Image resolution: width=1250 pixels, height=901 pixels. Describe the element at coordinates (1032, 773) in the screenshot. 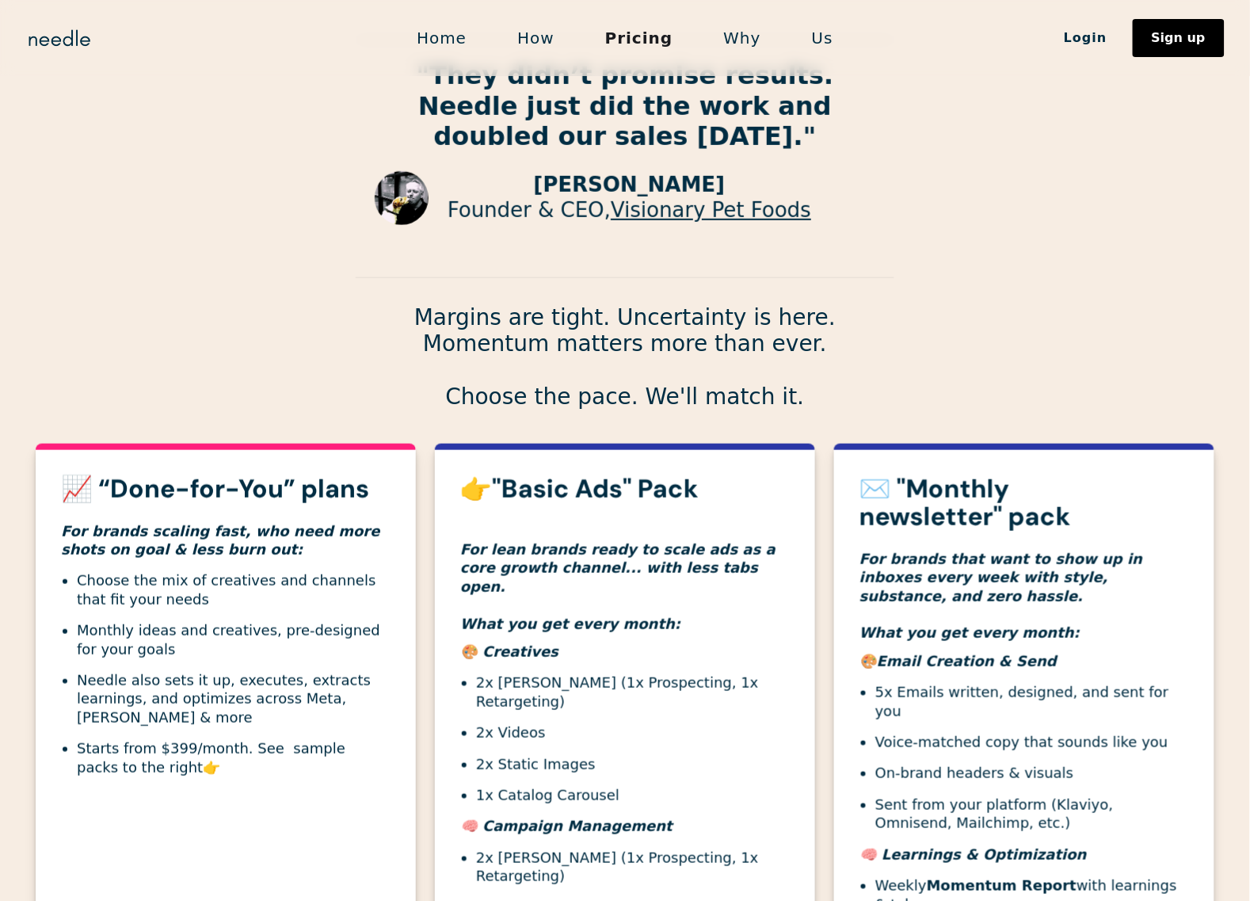

I see `li: On-brand headers & visuals` at that location.